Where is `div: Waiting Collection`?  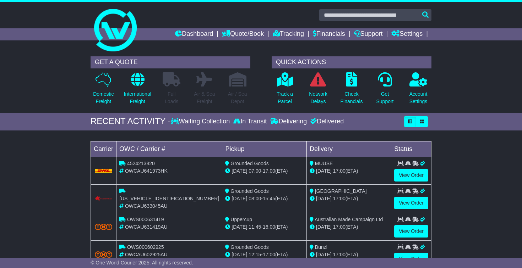 div: Waiting Collection is located at coordinates (201, 122).